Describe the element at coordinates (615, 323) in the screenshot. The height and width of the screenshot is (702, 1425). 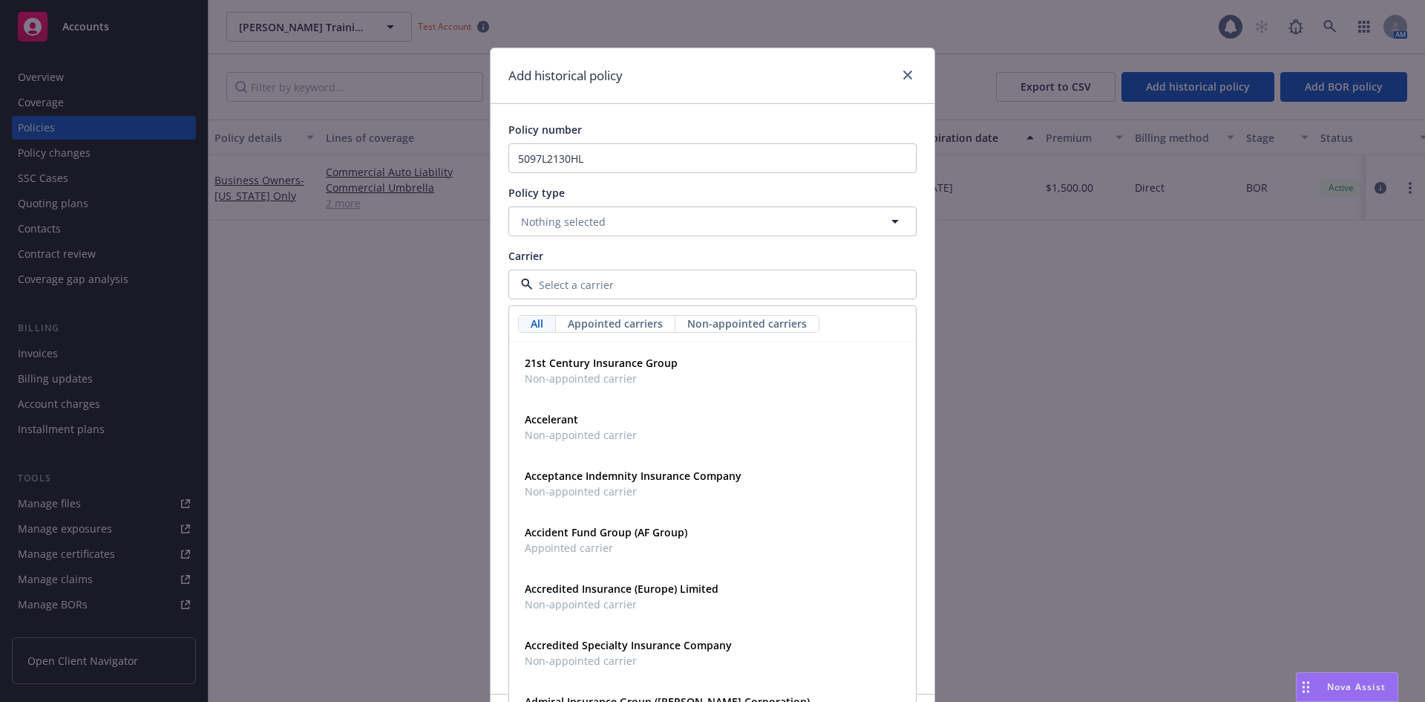
I see `span: Appointed carriers` at that location.